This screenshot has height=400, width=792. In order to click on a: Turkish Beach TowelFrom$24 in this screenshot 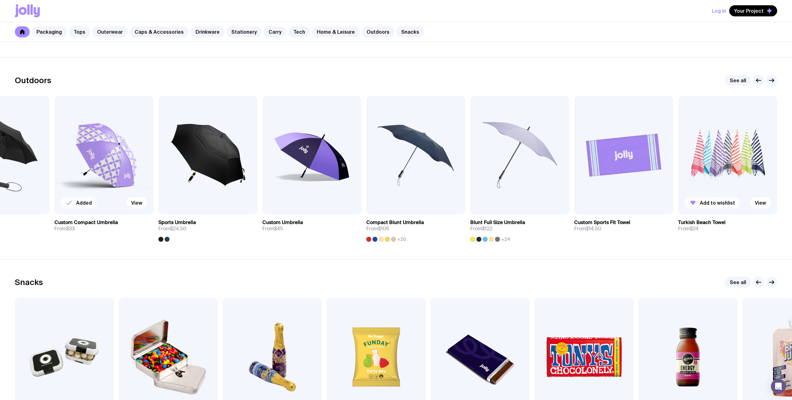, I will do `click(727, 226)`.